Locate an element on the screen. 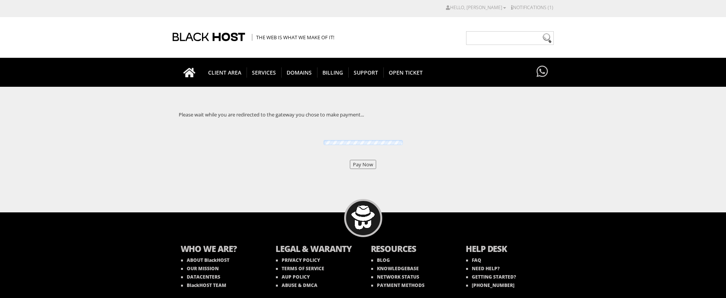  b: HELP DESK is located at coordinates (506, 250).